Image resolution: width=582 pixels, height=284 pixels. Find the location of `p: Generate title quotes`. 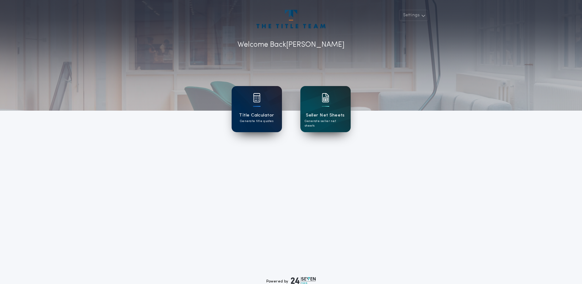

p: Generate title quotes is located at coordinates (257, 121).